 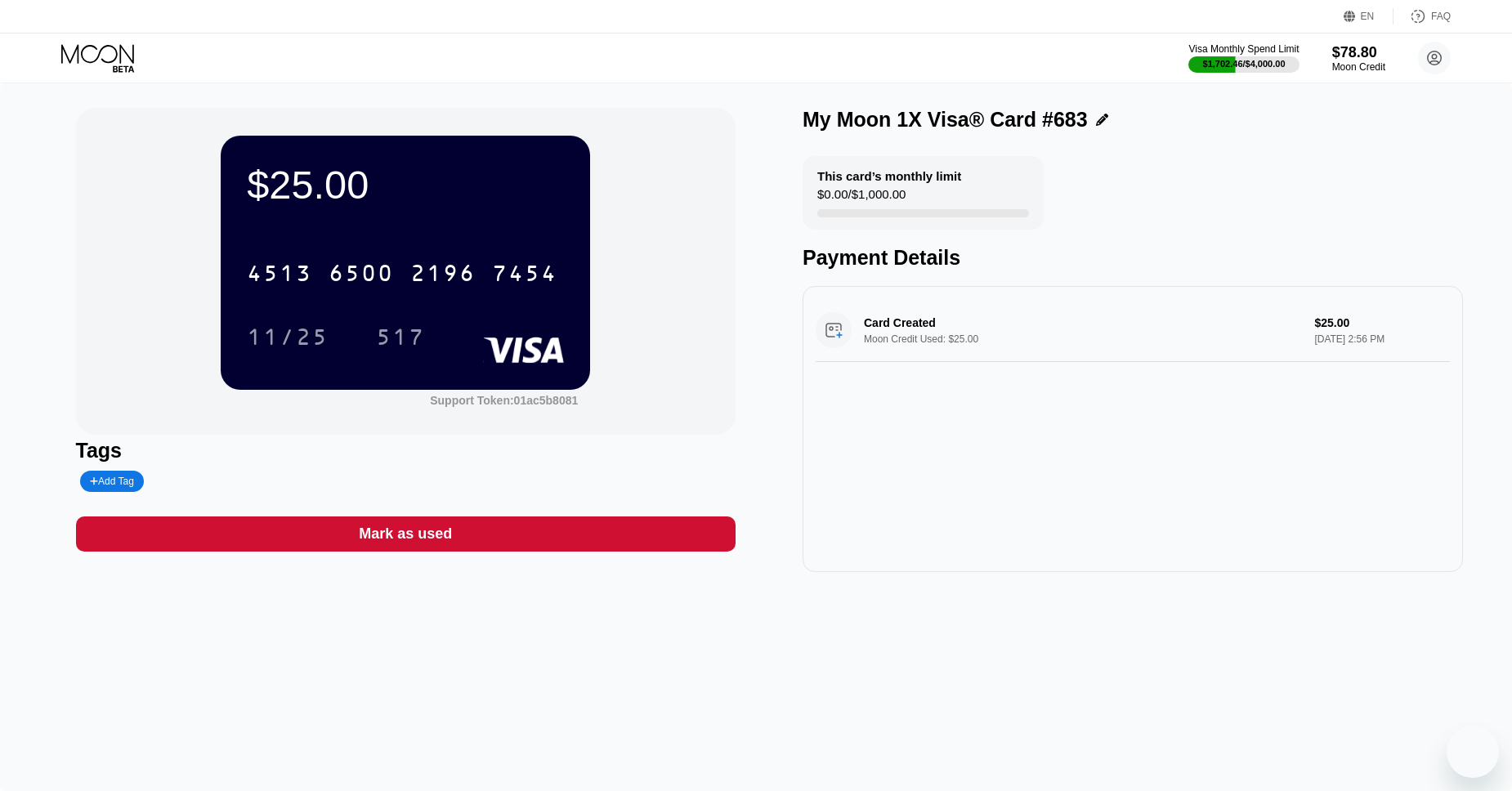 I want to click on div: Support Token:01ac5b8081, so click(x=503, y=400).